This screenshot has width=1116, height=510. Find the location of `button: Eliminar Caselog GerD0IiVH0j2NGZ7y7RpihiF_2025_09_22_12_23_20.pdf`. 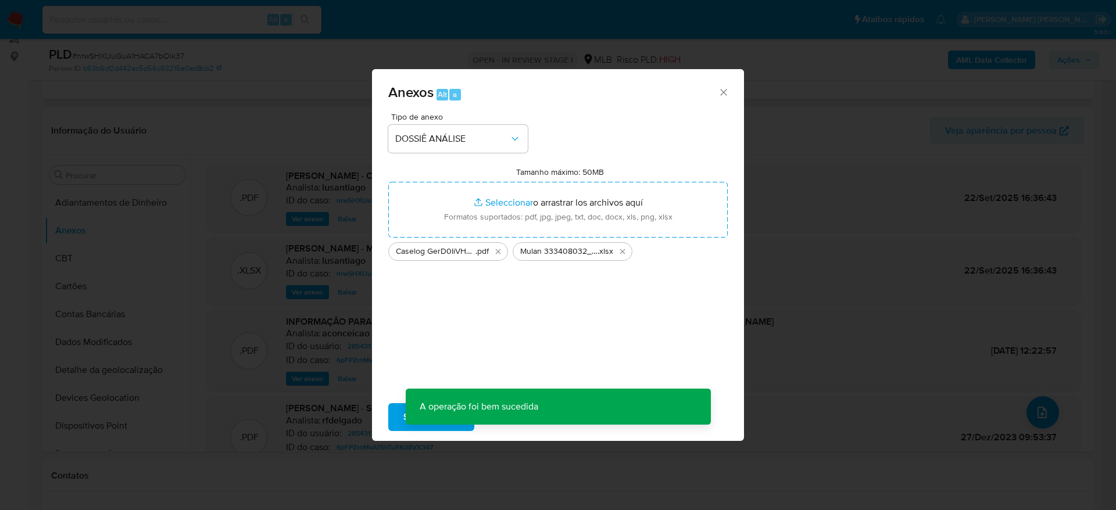

button: Eliminar Caselog GerD0IiVH0j2NGZ7y7RpihiF_2025_09_22_12_23_20.pdf is located at coordinates (498, 252).